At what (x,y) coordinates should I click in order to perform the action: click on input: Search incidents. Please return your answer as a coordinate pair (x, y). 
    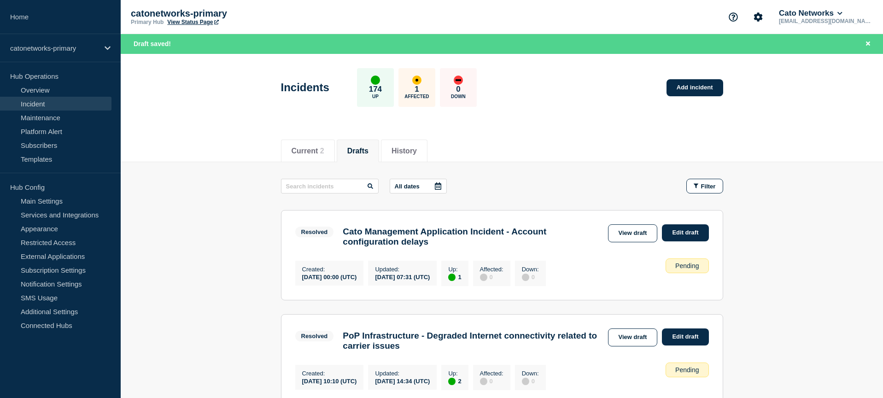
    Looking at the image, I should click on (330, 186).